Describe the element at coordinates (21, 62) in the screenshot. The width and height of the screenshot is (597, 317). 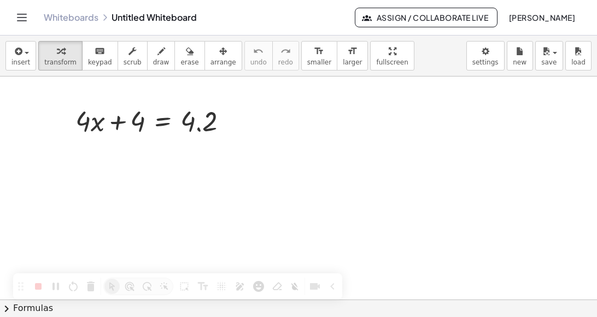
I see `span: insert` at that location.